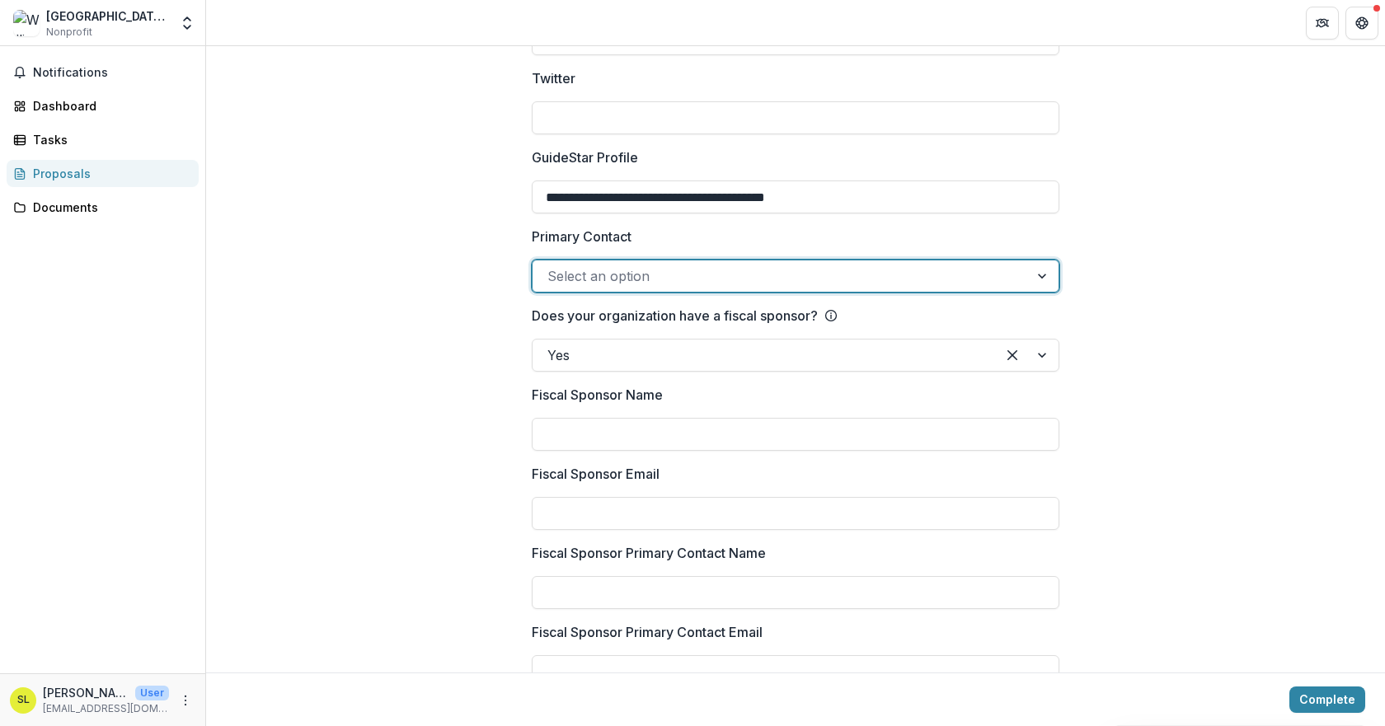 The image size is (1385, 726). I want to click on p: Does your organization have a fiscal sponsor?, so click(674, 316).